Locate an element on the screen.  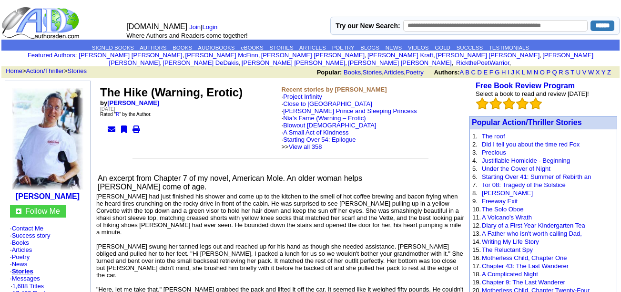
img: 3918.JPG is located at coordinates (48, 139).